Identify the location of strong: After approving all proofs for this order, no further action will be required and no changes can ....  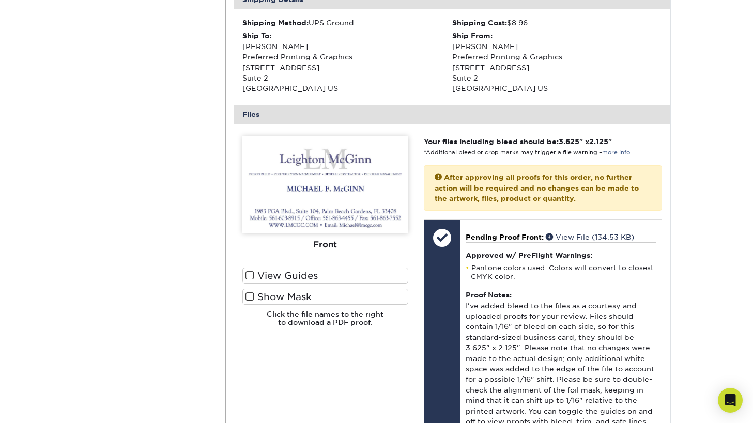
(537, 188).